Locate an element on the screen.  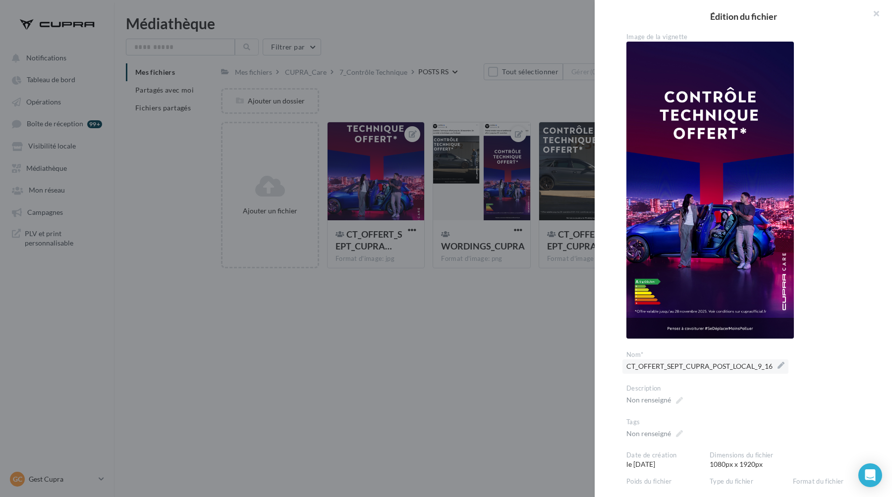
div: Image is located at coordinates (751, 487).